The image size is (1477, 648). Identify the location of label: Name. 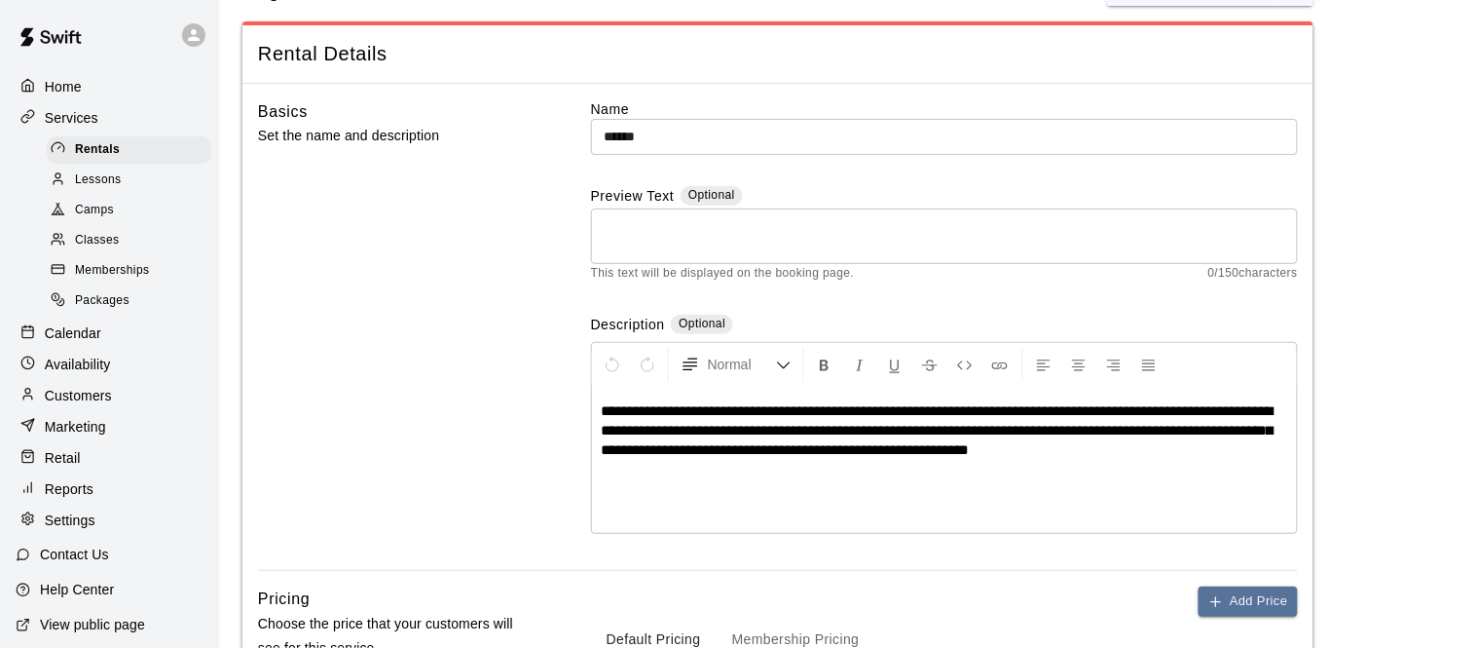
(945, 109).